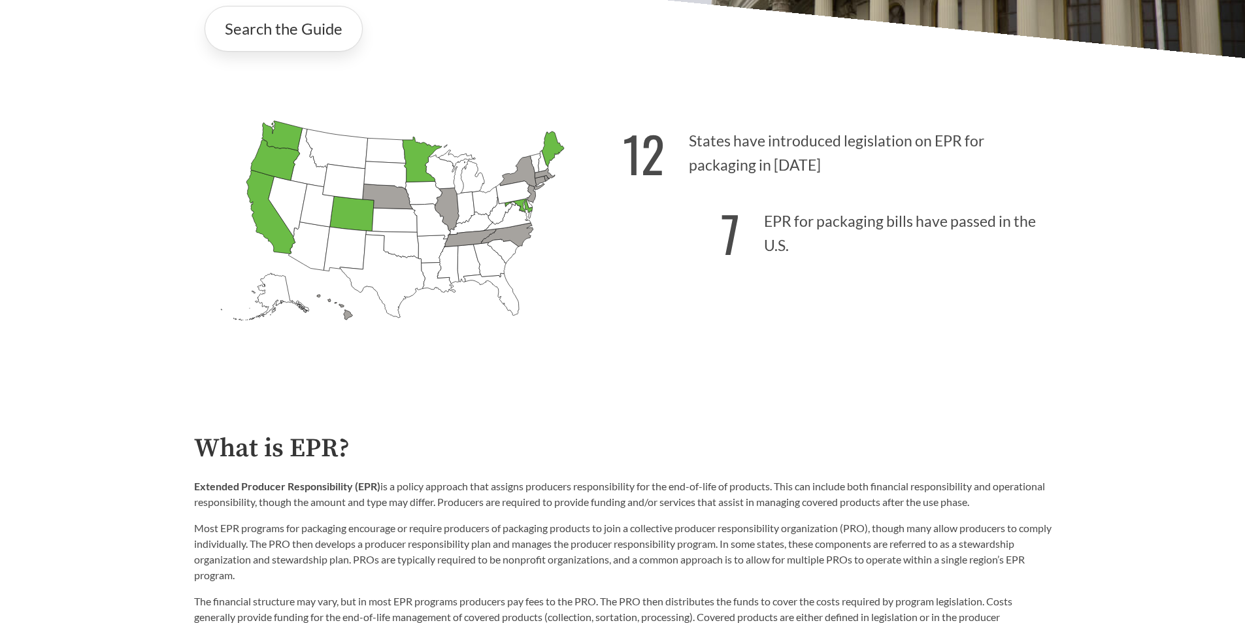  What do you see at coordinates (623, 448) in the screenshot?
I see `h2: What is EPR?` at bounding box center [623, 448].